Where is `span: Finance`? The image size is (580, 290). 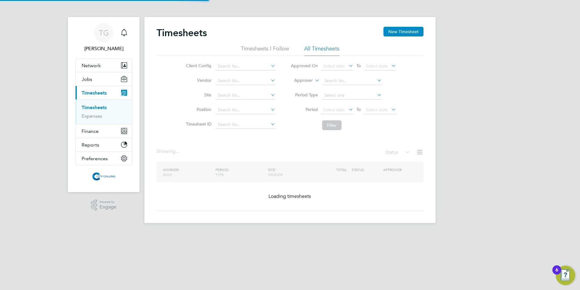
span: Finance is located at coordinates (90, 131).